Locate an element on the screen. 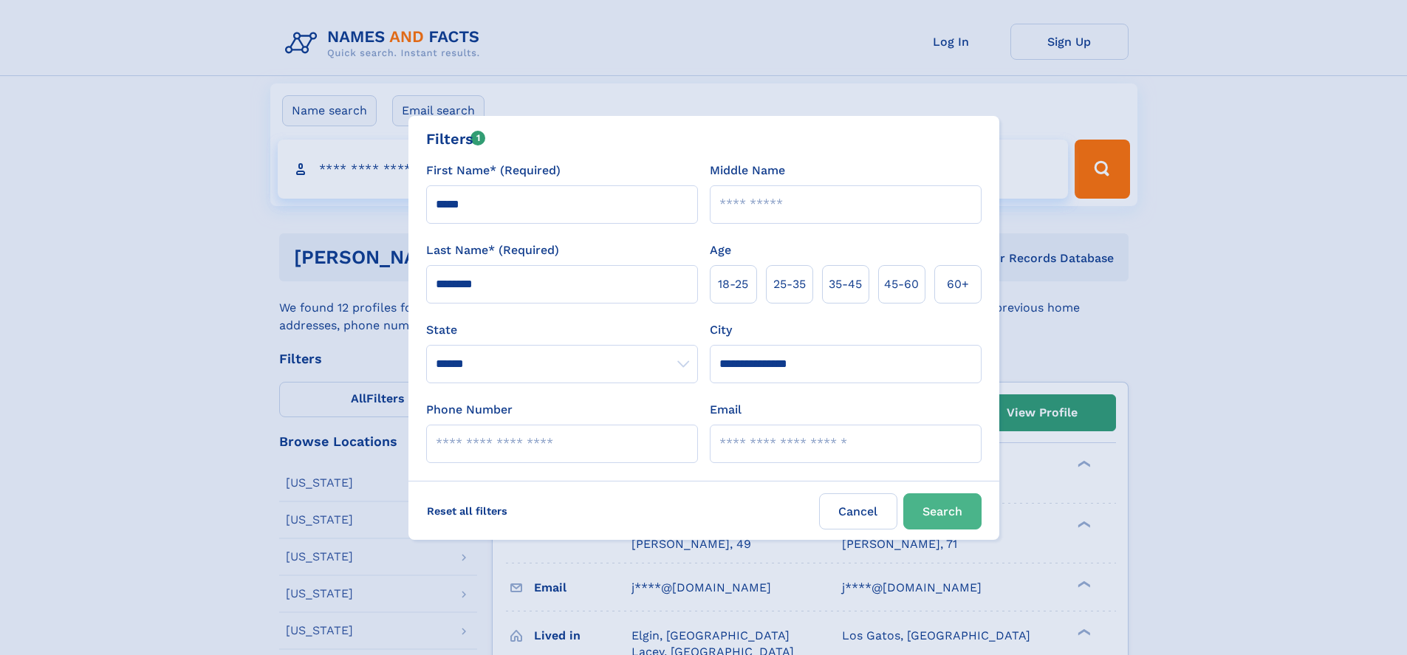  label: Email is located at coordinates (725, 410).